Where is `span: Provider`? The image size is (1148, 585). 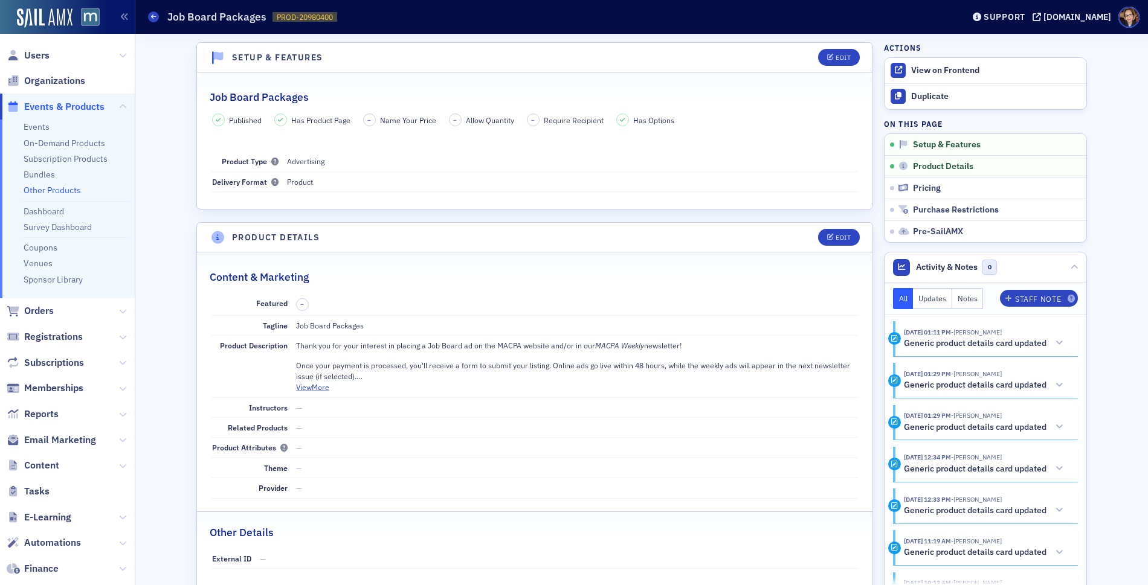 span: Provider is located at coordinates (273, 488).